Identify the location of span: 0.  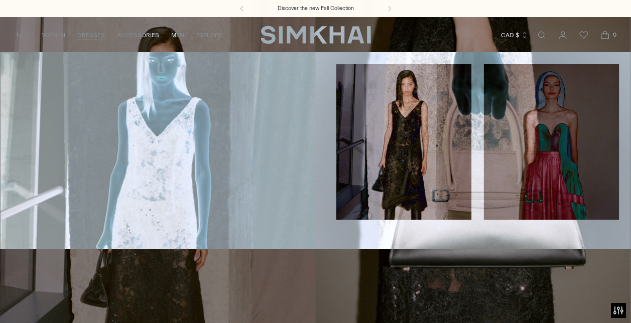
(614, 35).